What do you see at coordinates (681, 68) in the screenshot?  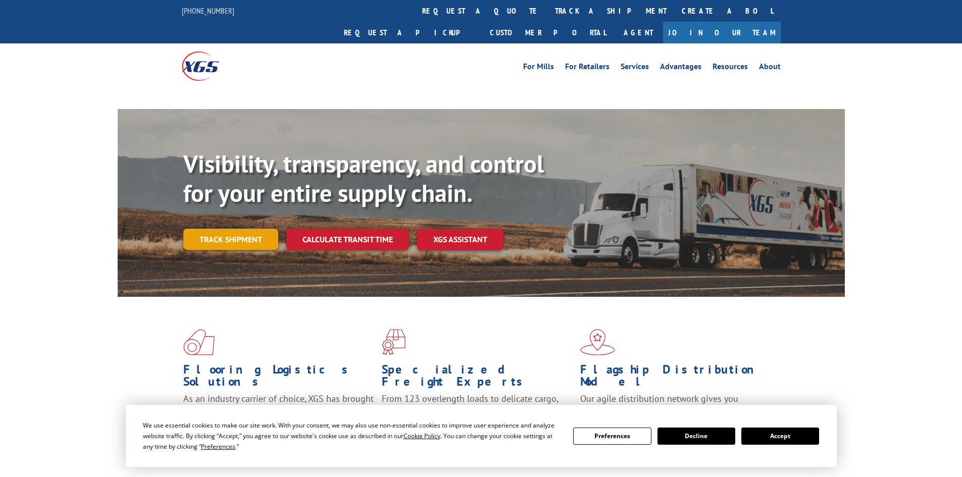 I see `a: Advantages` at bounding box center [681, 68].